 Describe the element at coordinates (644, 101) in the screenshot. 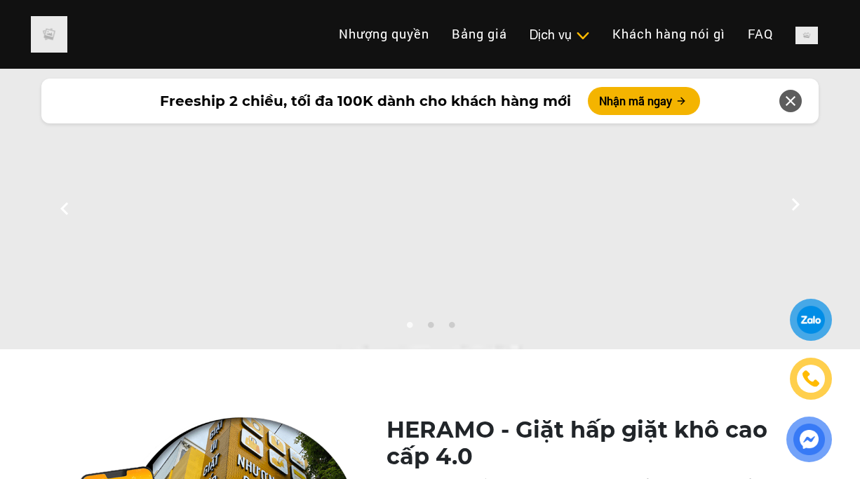

I see `button: Nhận mã ngay` at that location.